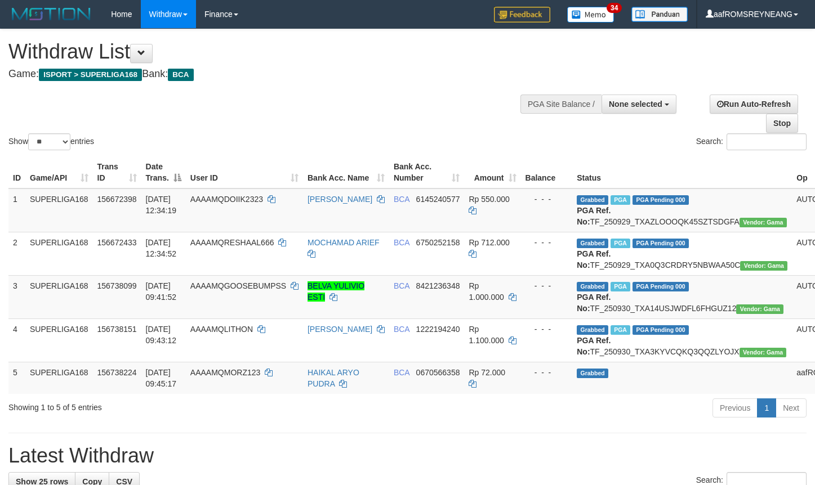 The height and width of the screenshot is (485, 815). Describe the element at coordinates (225, 373) in the screenshot. I see `span: AAAAMQMORZ123` at that location.